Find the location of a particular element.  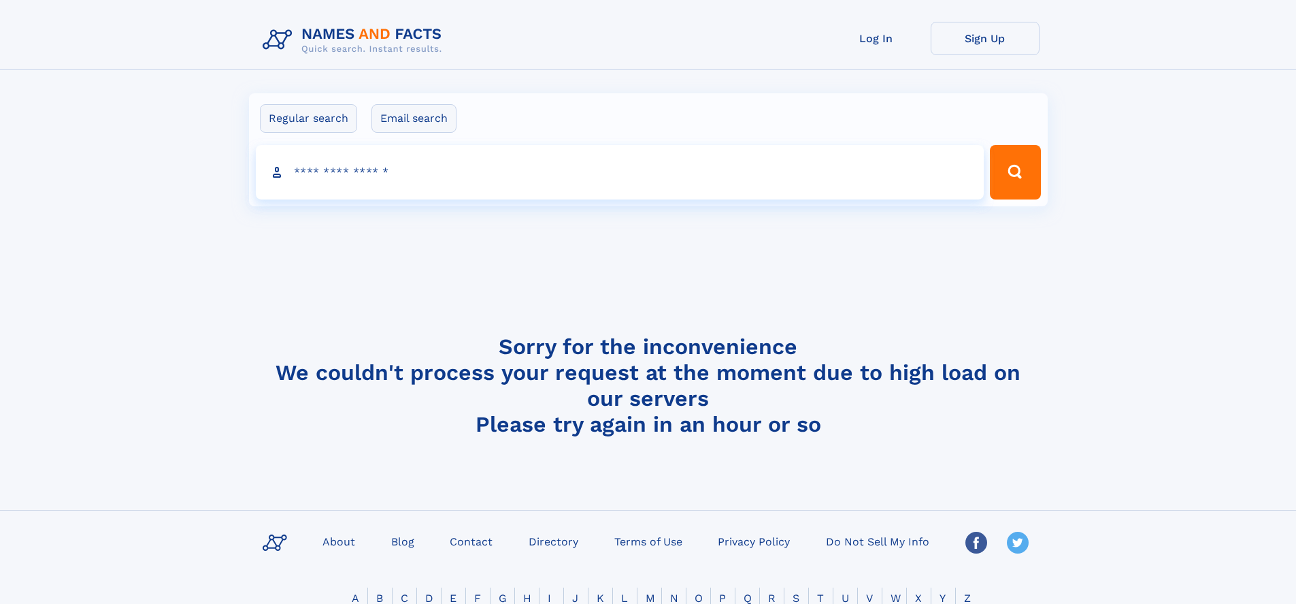

a: Do Not Sell My Info is located at coordinates (878, 540).